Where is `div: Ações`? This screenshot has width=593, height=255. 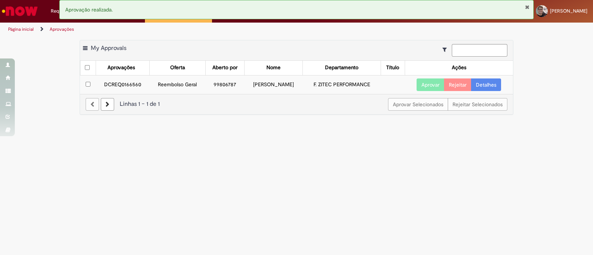
div: Ações is located at coordinates (459, 68).